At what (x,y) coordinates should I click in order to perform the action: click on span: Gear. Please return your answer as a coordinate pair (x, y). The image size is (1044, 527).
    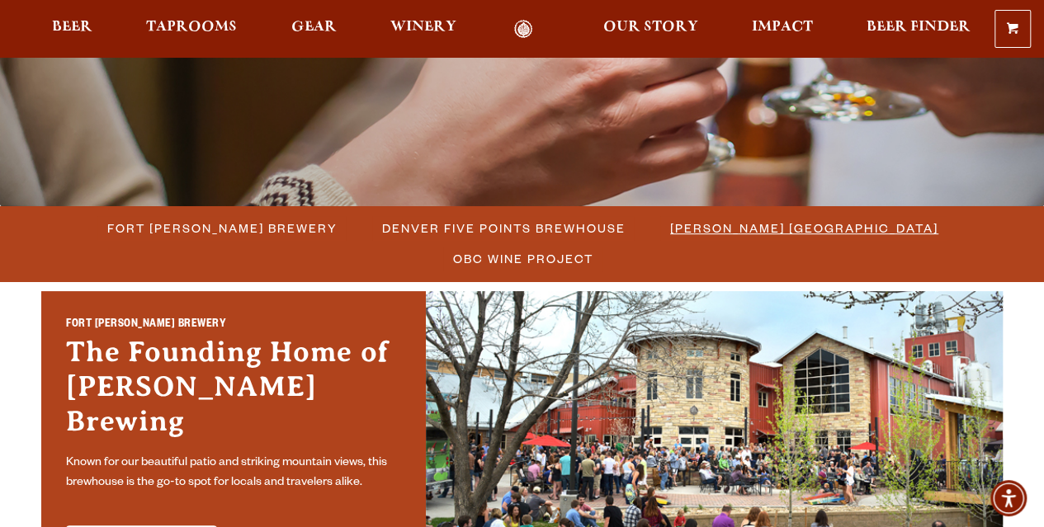
    Looking at the image, I should click on (314, 27).